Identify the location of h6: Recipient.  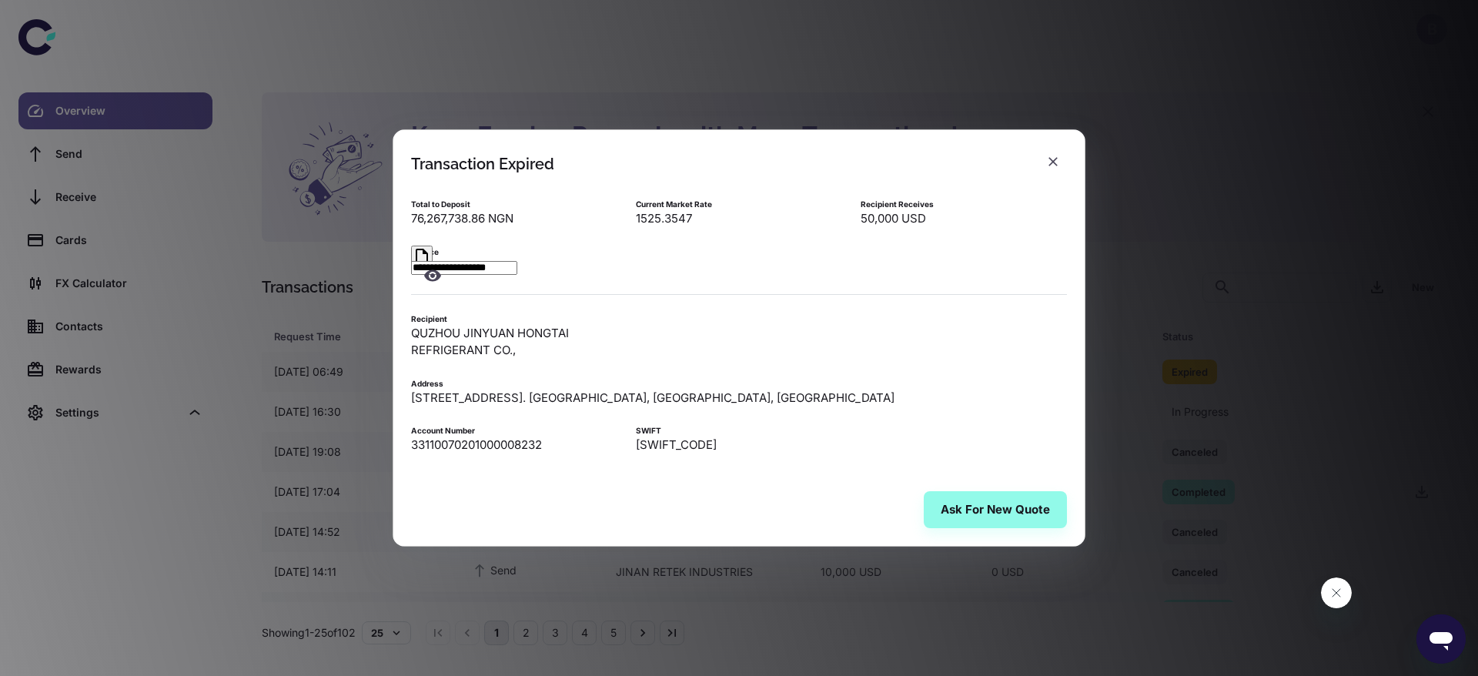
(514, 319).